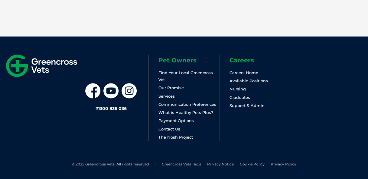  I want to click on a: Available Positions, so click(248, 81).